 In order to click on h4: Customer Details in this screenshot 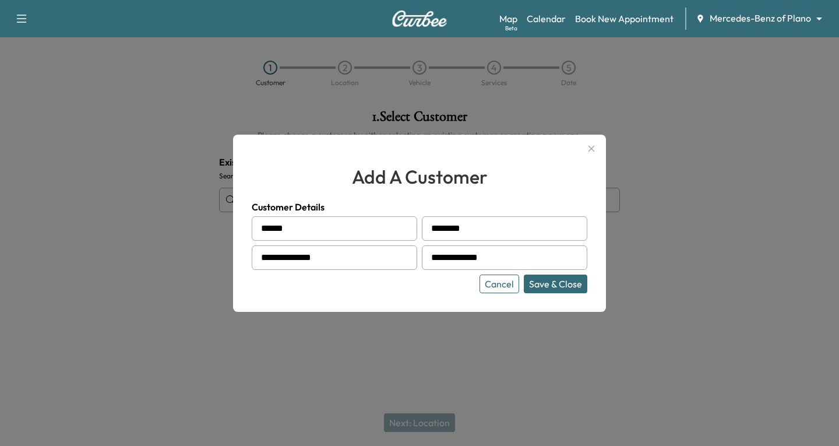, I will do `click(420, 207)`.